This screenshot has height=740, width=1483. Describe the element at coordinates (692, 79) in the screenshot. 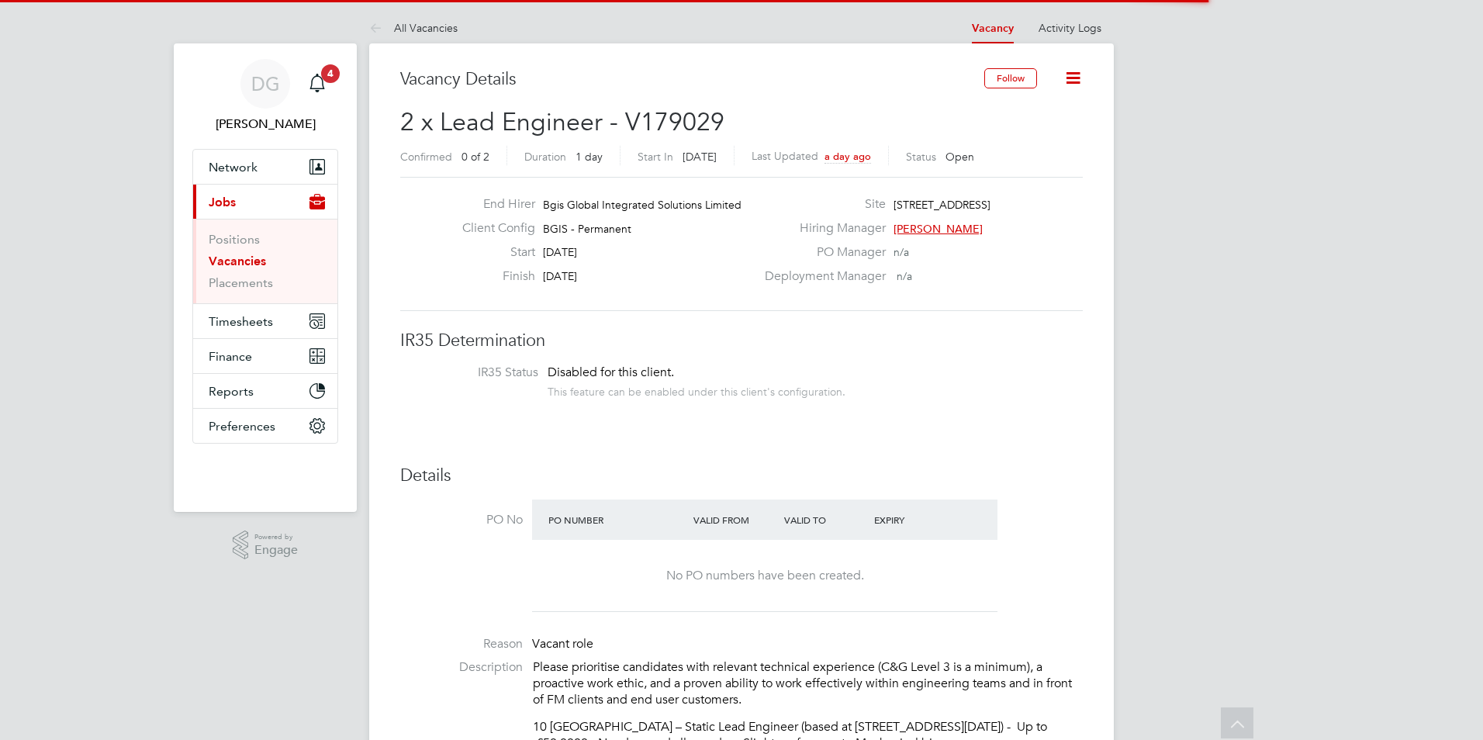

I see `h3: Vacancy Details` at that location.